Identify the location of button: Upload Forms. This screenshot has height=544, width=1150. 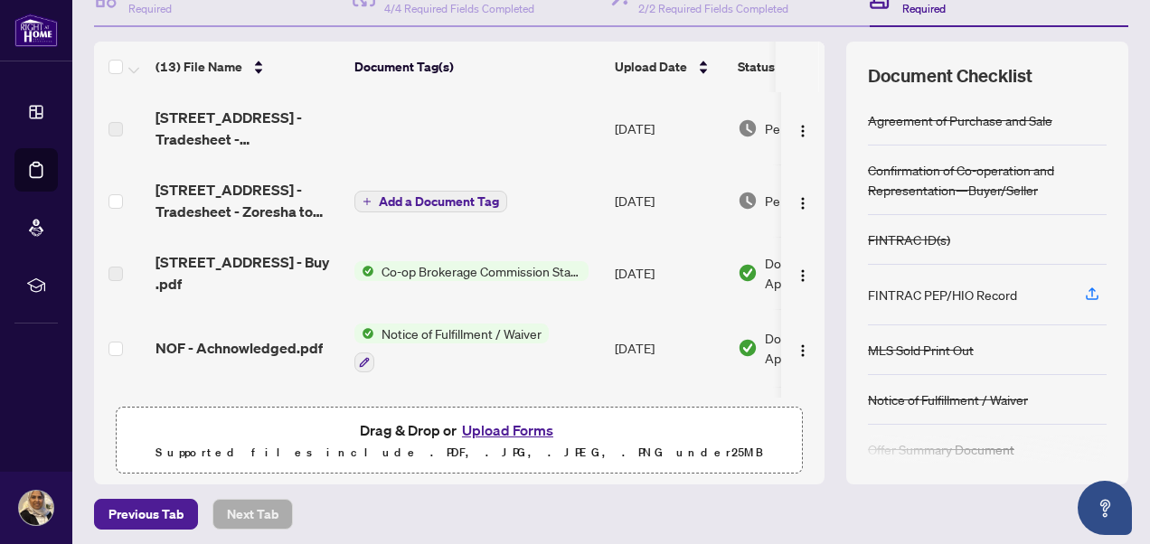
(507, 430).